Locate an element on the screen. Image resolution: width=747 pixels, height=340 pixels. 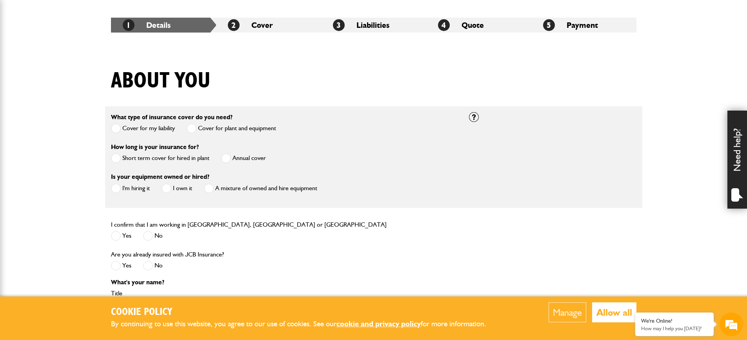
div: Need help? is located at coordinates (737, 160).